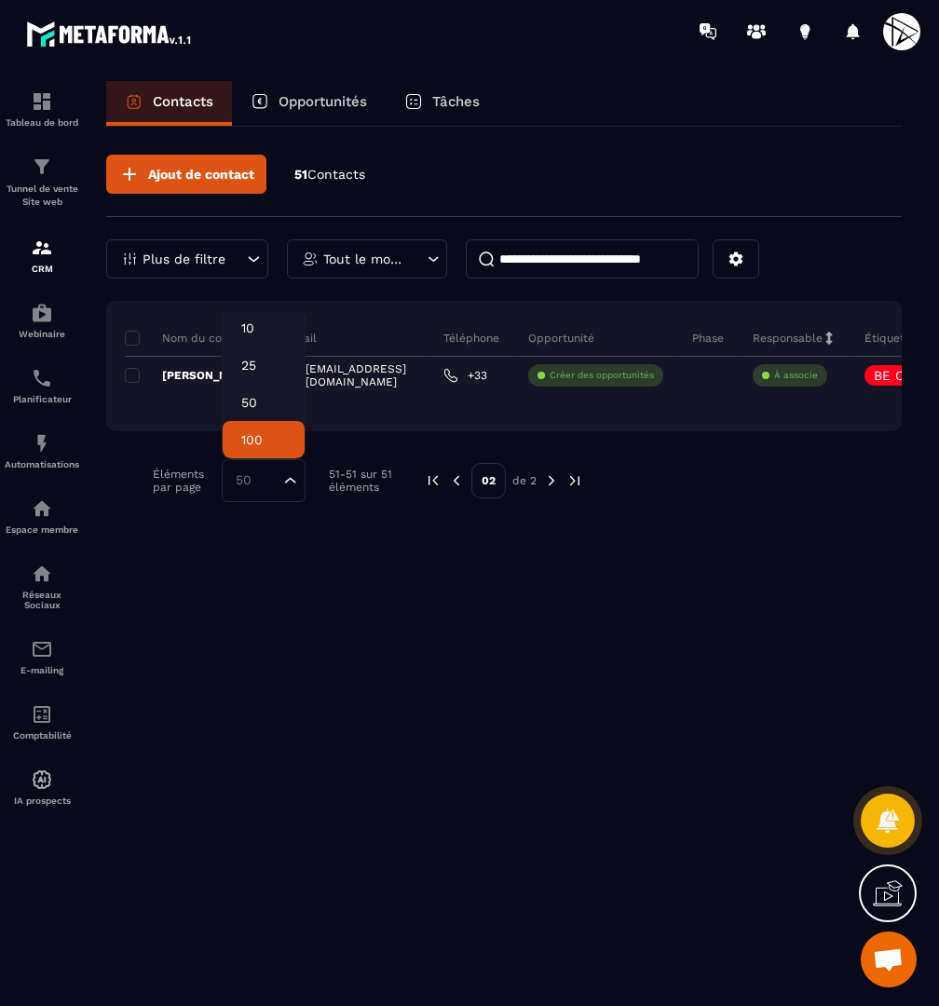 The height and width of the screenshot is (1006, 939). Describe the element at coordinates (110, 34) in the screenshot. I see `img: logo` at that location.